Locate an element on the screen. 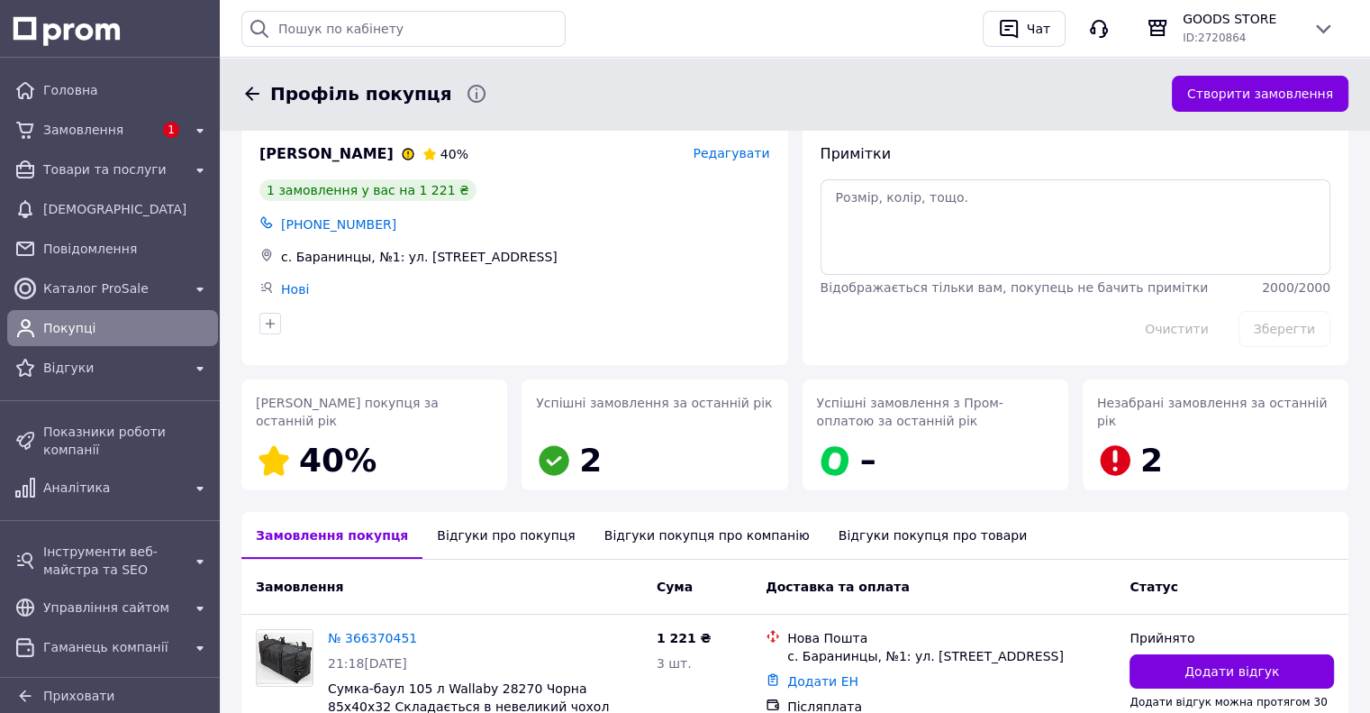 The image size is (1370, 713). span: GOODS STORE is located at coordinates (1241, 19).